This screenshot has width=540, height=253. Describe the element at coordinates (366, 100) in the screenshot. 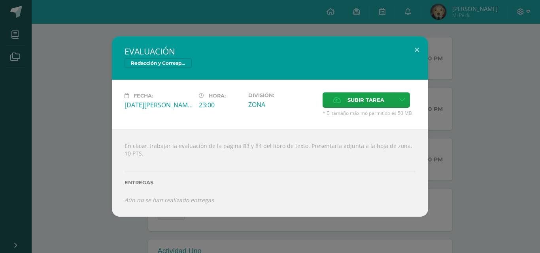

I see `span: Subir tarea` at that location.